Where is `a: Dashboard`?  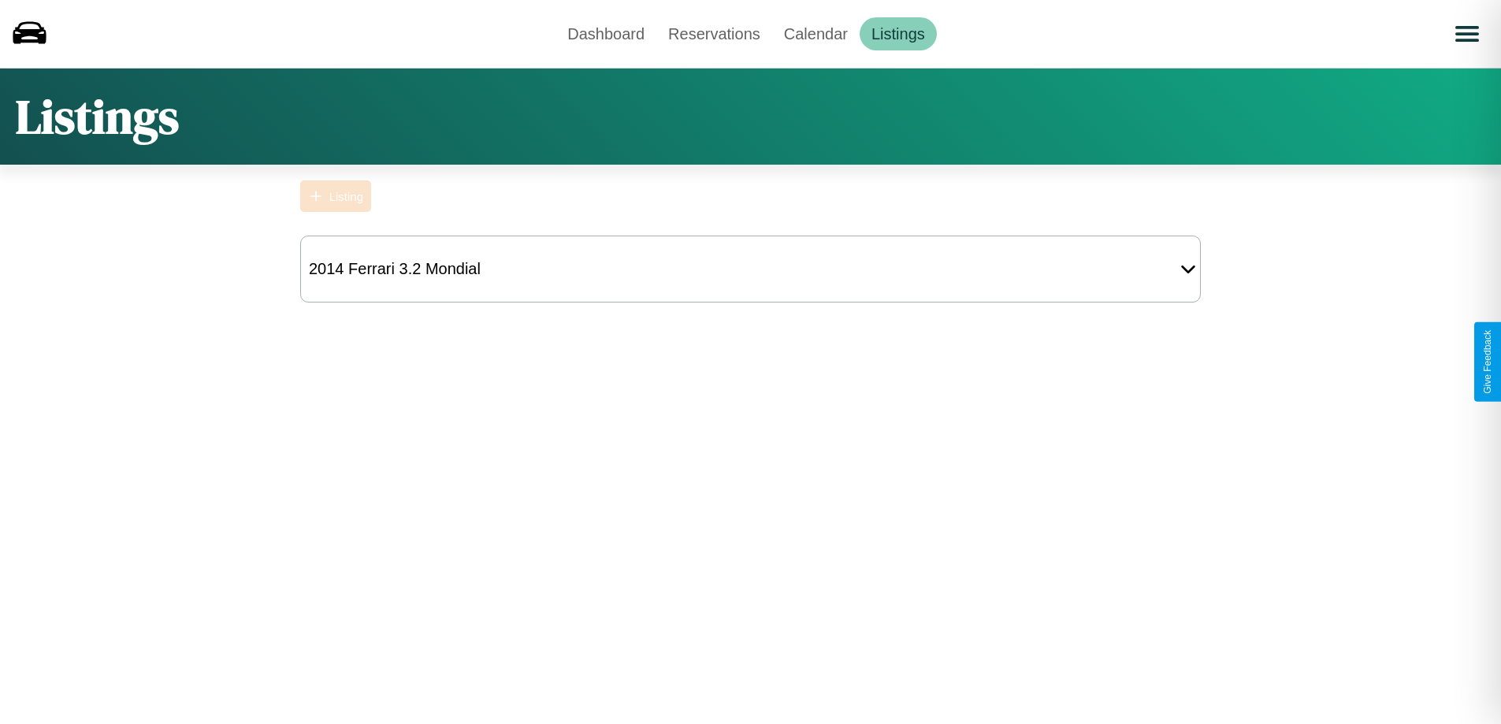
a: Dashboard is located at coordinates (606, 34).